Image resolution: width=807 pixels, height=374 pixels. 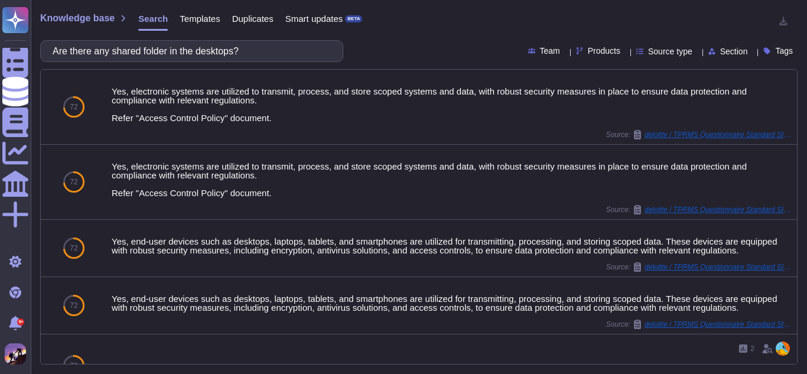 What do you see at coordinates (670, 51) in the screenshot?
I see `span: Source type` at bounding box center [670, 51].